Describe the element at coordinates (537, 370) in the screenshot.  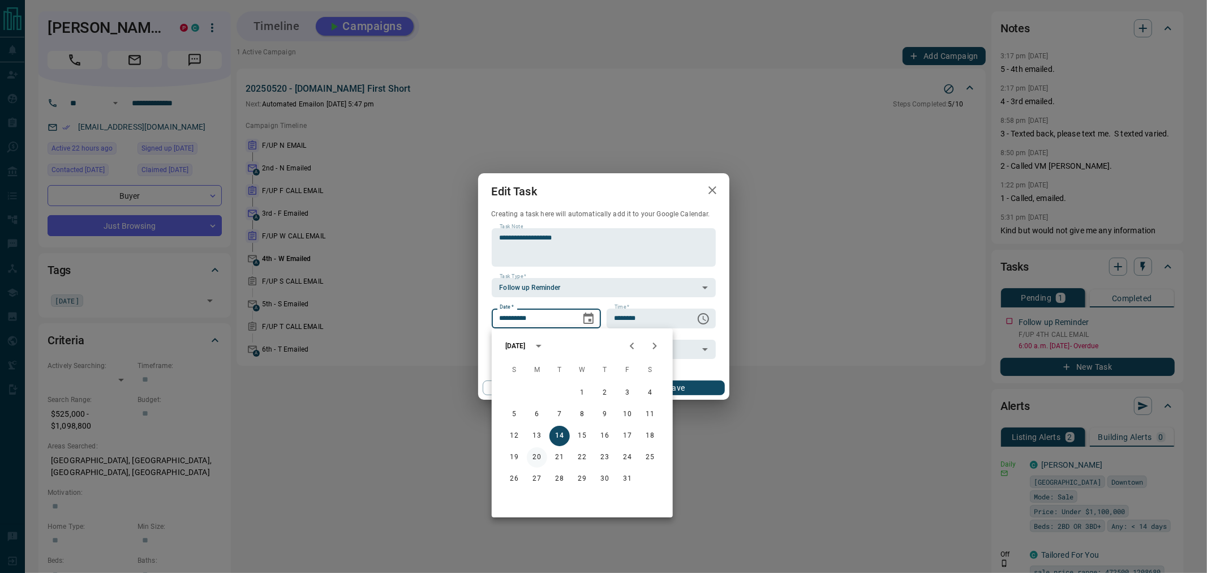
I see `span: Monday` at that location.